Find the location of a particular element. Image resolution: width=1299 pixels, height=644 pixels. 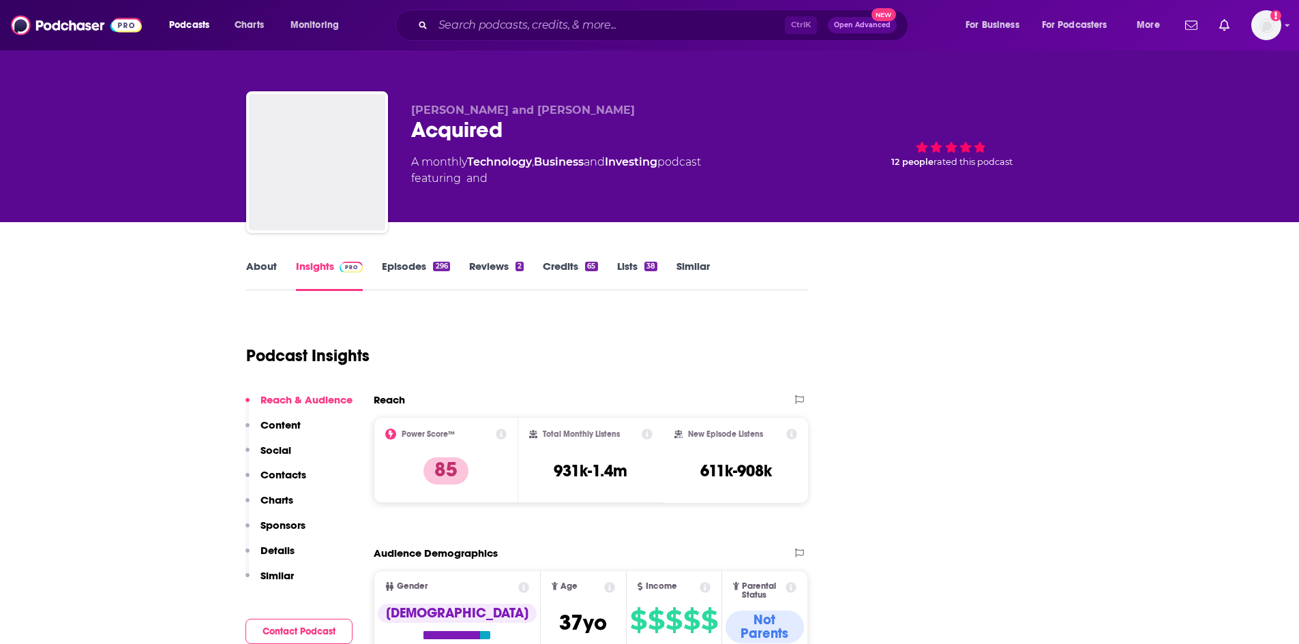

img: Podchaser - Follow, Share and Rate Podcasts is located at coordinates (76, 25).